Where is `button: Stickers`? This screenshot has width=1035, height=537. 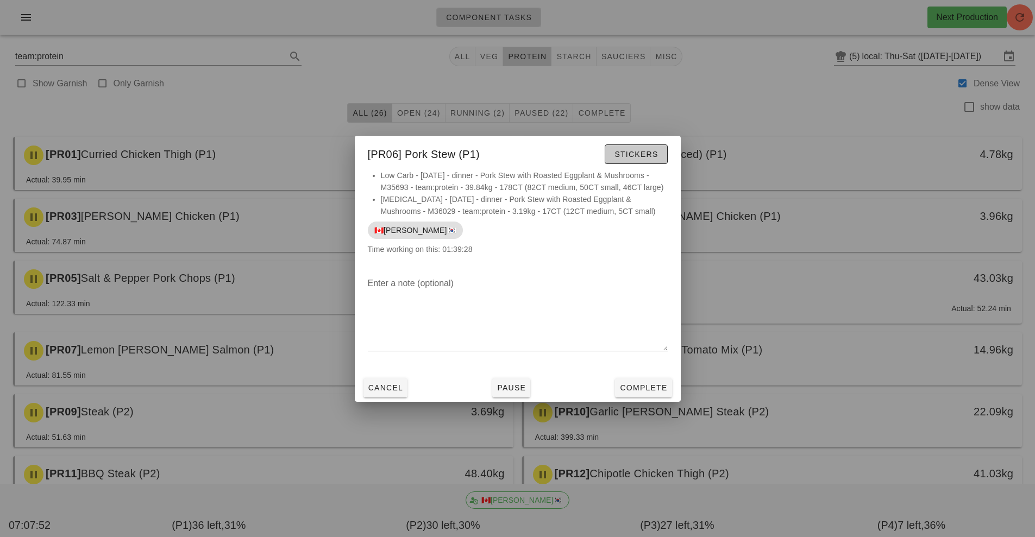 button: Stickers is located at coordinates (636, 154).